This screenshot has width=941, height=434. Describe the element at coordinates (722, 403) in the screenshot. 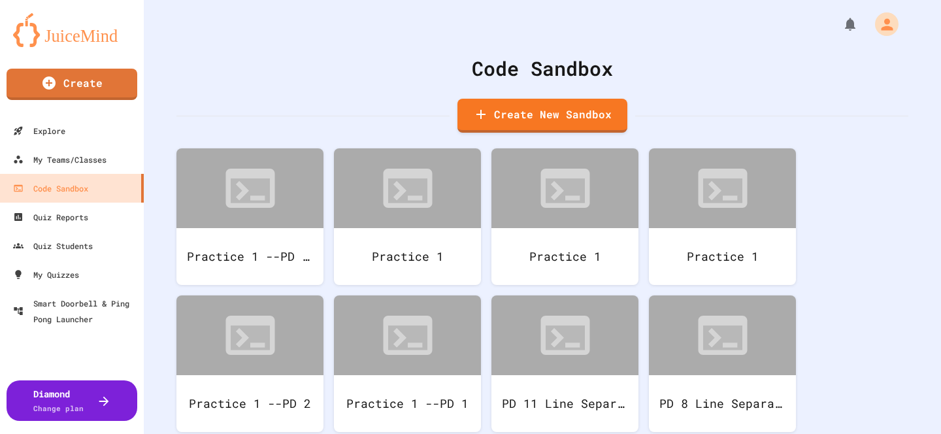

I see `div: PD 8 Line Separater` at that location.